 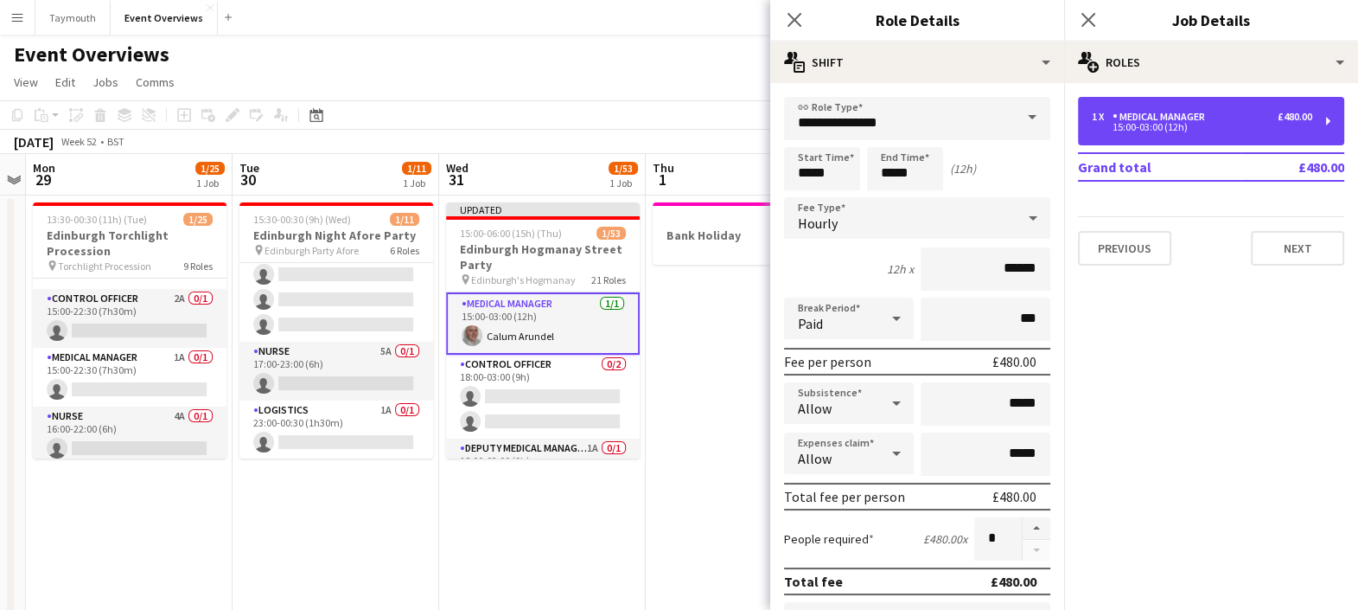 What do you see at coordinates (827, 361) in the screenshot?
I see `div: Fee per person` at bounding box center [827, 361].